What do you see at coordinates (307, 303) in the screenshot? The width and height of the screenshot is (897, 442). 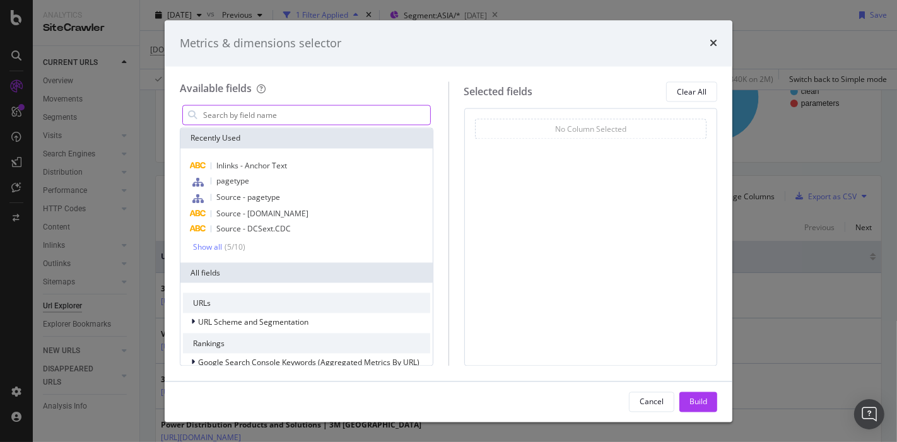 I see `div: URLs` at bounding box center [307, 303].